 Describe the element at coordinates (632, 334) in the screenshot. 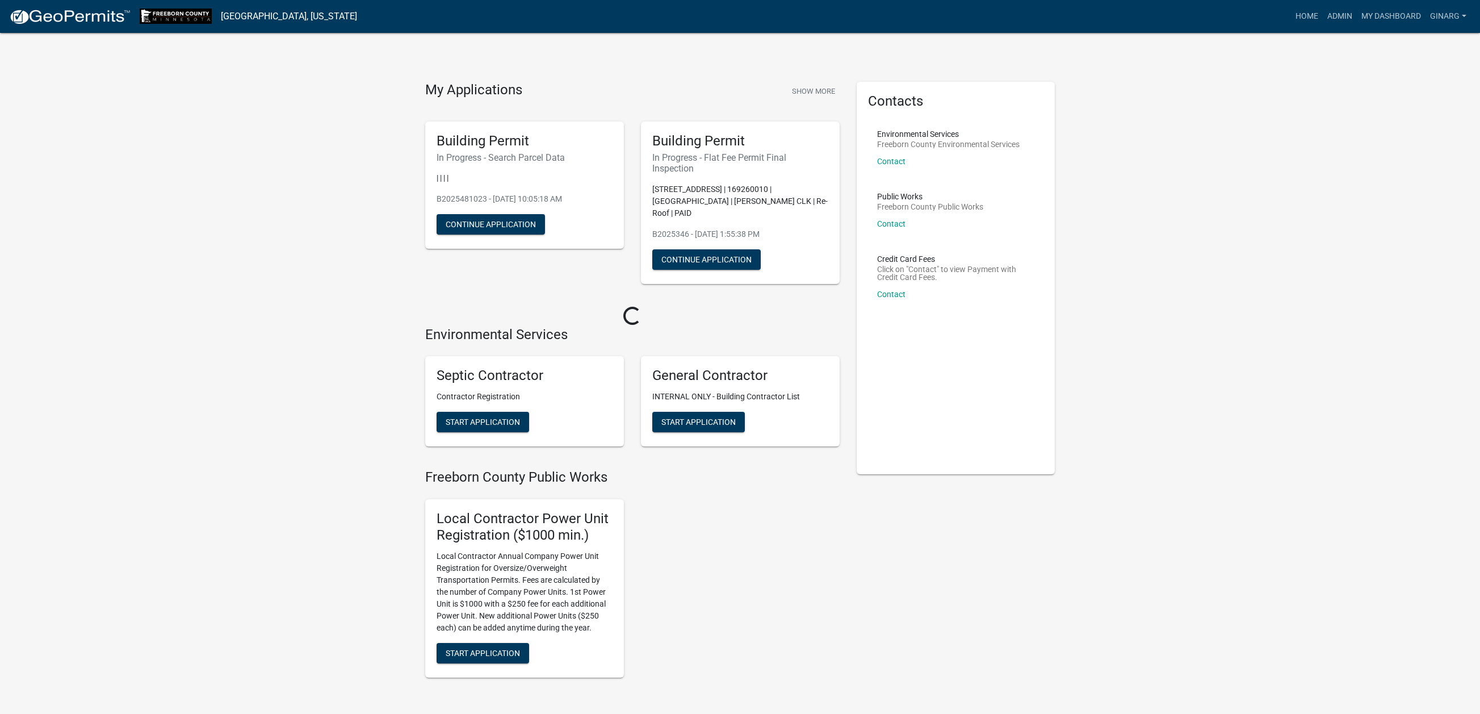

I see `h4: Environmental Services` at that location.